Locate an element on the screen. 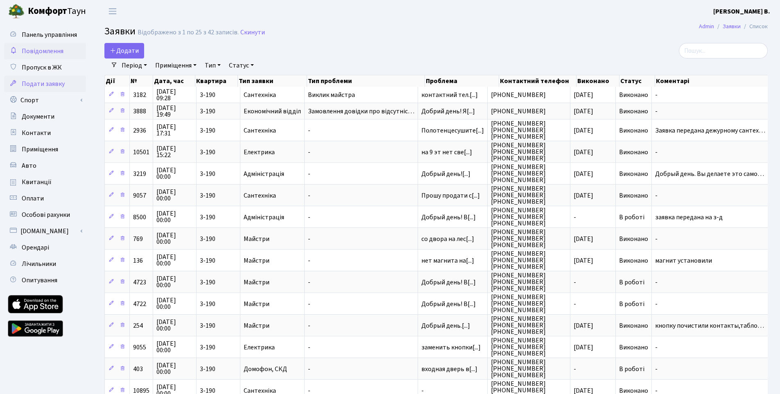 This screenshot has height=394, width=780. a: Лічильники is located at coordinates (45, 264).